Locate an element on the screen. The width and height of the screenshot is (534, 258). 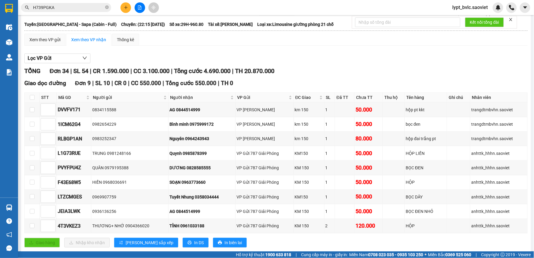
div: BỌC ĐEN is located at coordinates (426, 168).